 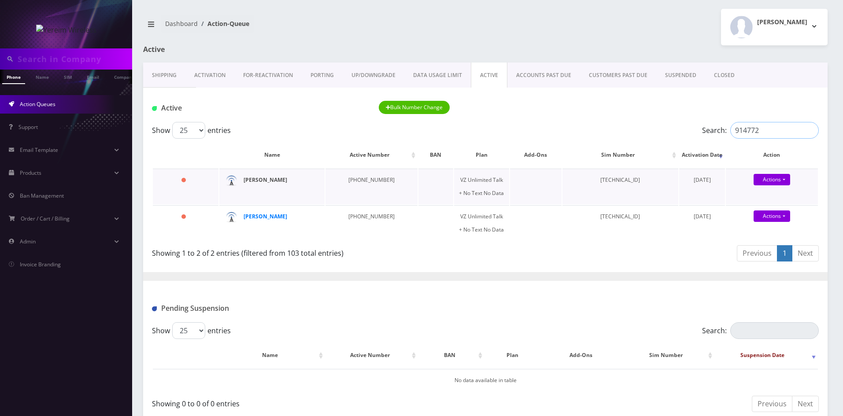 What do you see at coordinates (315, 402) in the screenshot?
I see `div: Showing 0 to 0 of 0 entries` at bounding box center [315, 402].